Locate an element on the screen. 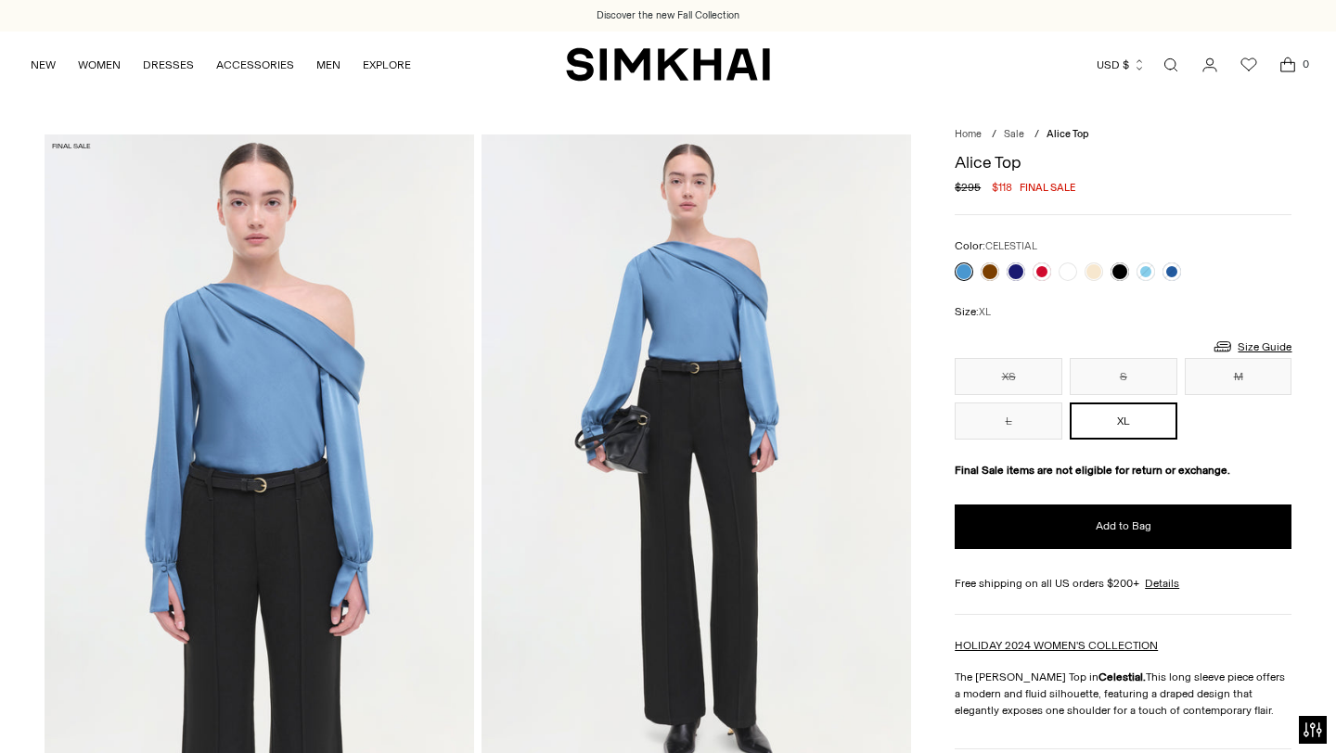 The height and width of the screenshot is (753, 1336). a: DRESSES is located at coordinates (168, 65).